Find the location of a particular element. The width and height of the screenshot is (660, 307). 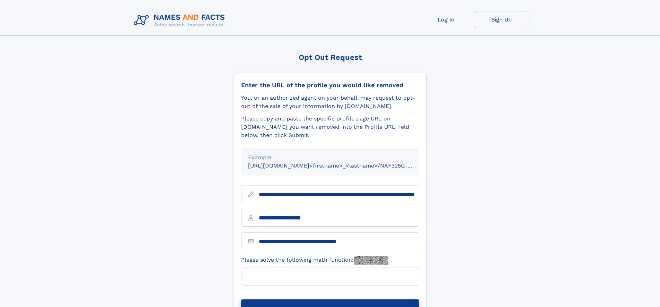

div: You, or an authorized agent on your behalf, may request to opt-out of the sale of your informatio... is located at coordinates (330, 102).